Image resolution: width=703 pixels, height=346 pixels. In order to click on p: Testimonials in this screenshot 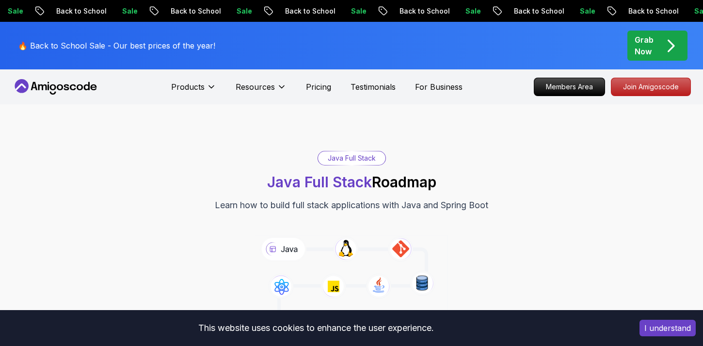, I will do `click(373, 87)`.